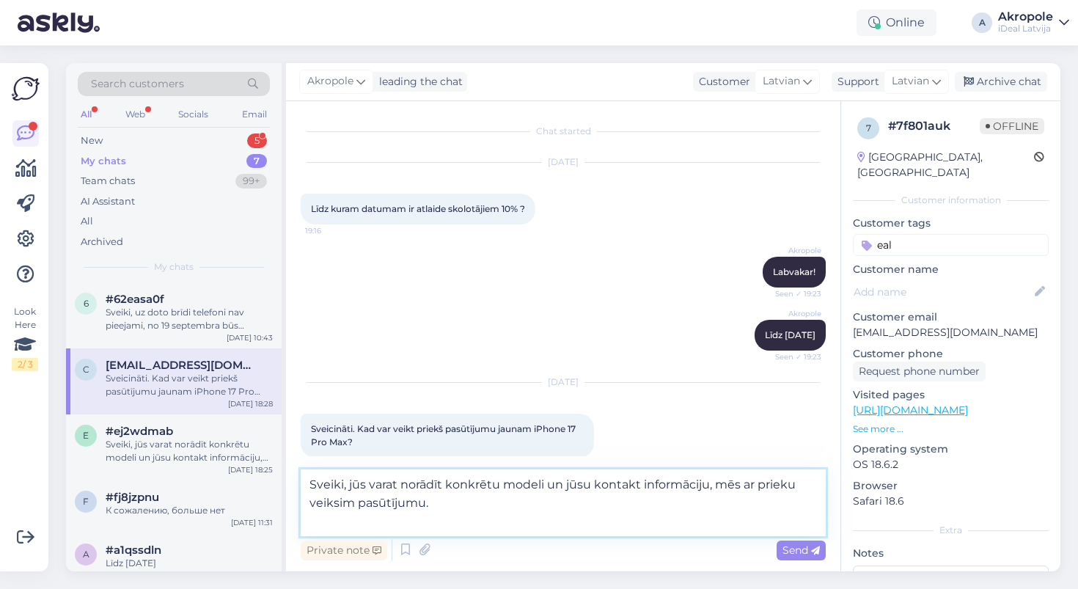 This screenshot has width=1078, height=589. Describe the element at coordinates (189, 385) in the screenshot. I see `div: Sveicināti. Kad var veikt priekš pasūtījumu jaunam iPhone 17 Pro Max?` at that location.